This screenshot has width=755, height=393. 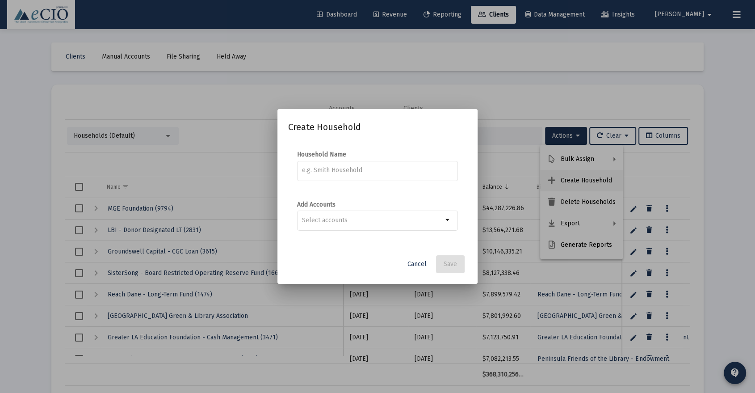 What do you see at coordinates (372, 220) in the screenshot?
I see `input: Select accounts` at bounding box center [372, 220].